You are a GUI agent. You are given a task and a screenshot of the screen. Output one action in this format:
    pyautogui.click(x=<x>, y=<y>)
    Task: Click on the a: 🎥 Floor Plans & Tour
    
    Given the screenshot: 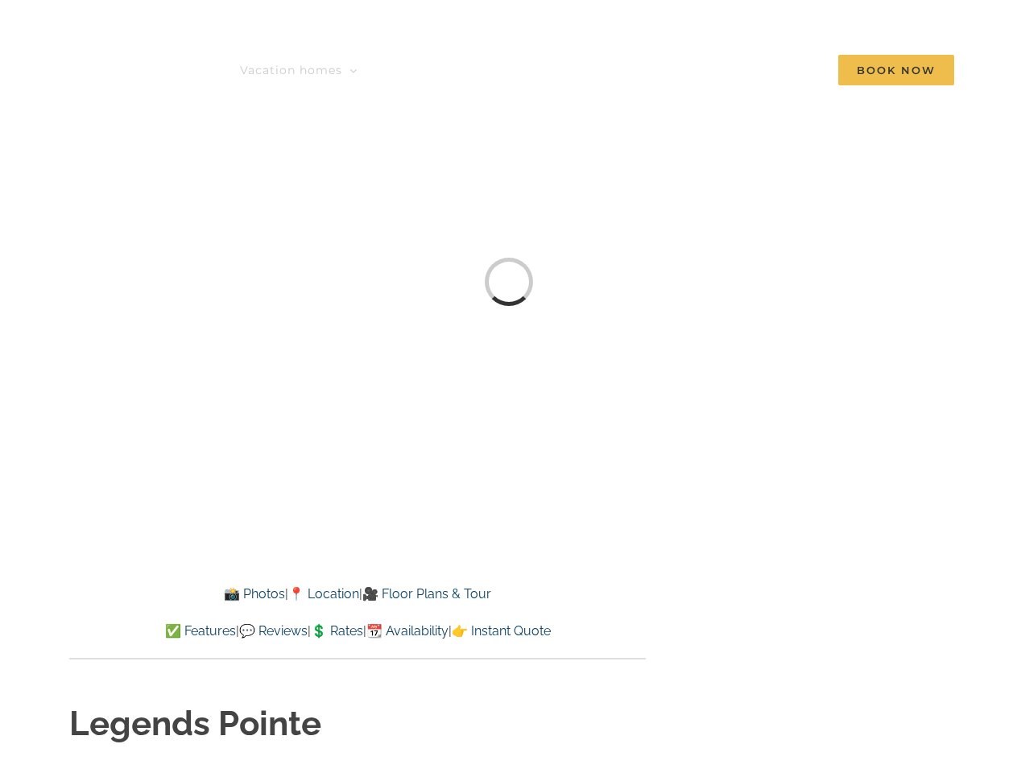 What is the action you would take?
    pyautogui.click(x=427, y=593)
    